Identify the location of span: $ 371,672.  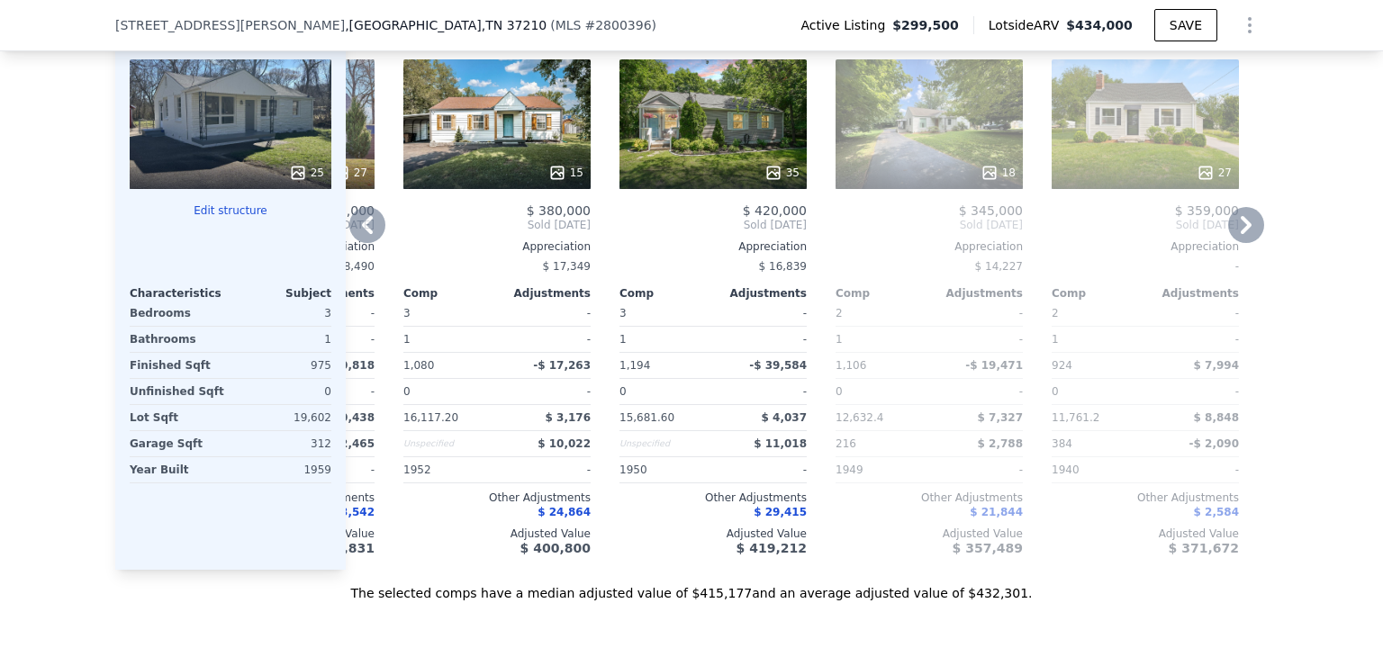
(1204, 548).